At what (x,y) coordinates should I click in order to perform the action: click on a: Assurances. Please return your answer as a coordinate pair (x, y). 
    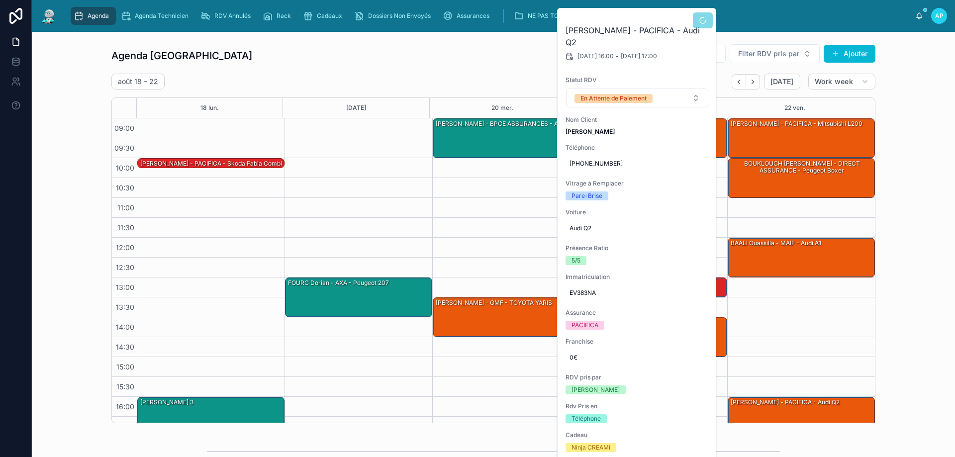
    Looking at the image, I should click on (468, 16).